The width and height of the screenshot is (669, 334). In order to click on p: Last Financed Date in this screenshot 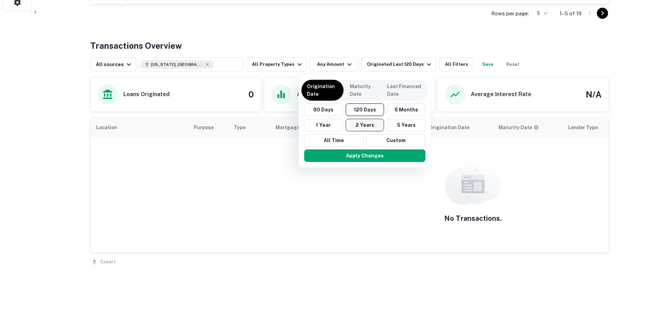, I will do `click(405, 90)`.